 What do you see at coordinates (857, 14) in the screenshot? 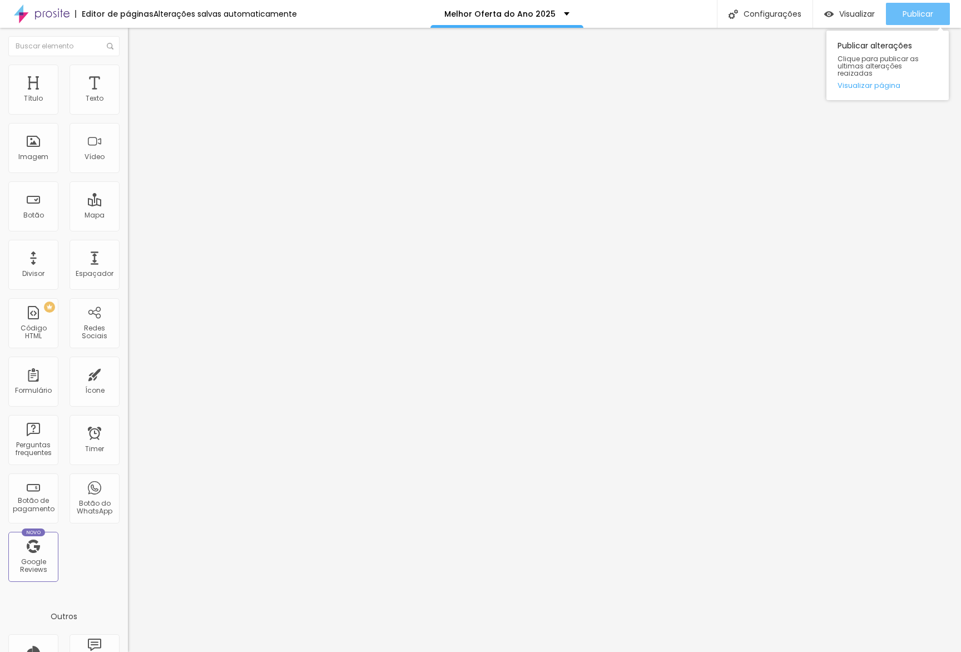
I see `span: Visualizar` at bounding box center [857, 14].